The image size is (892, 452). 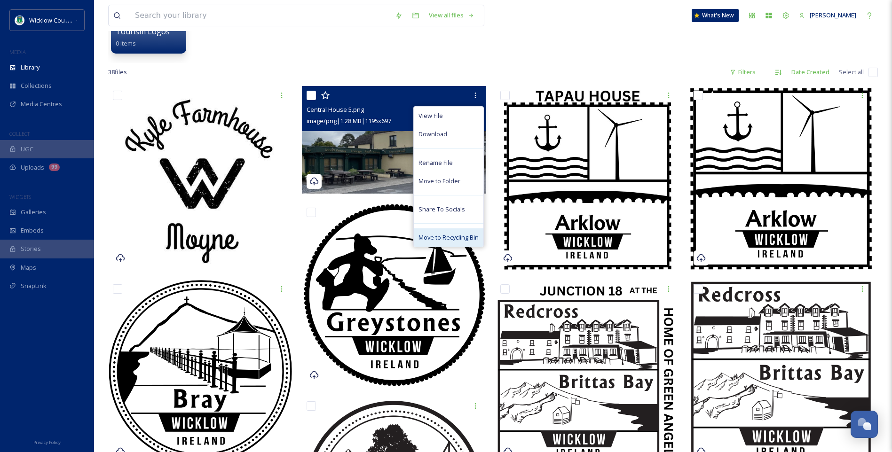 I want to click on span: 38 file s, so click(x=118, y=72).